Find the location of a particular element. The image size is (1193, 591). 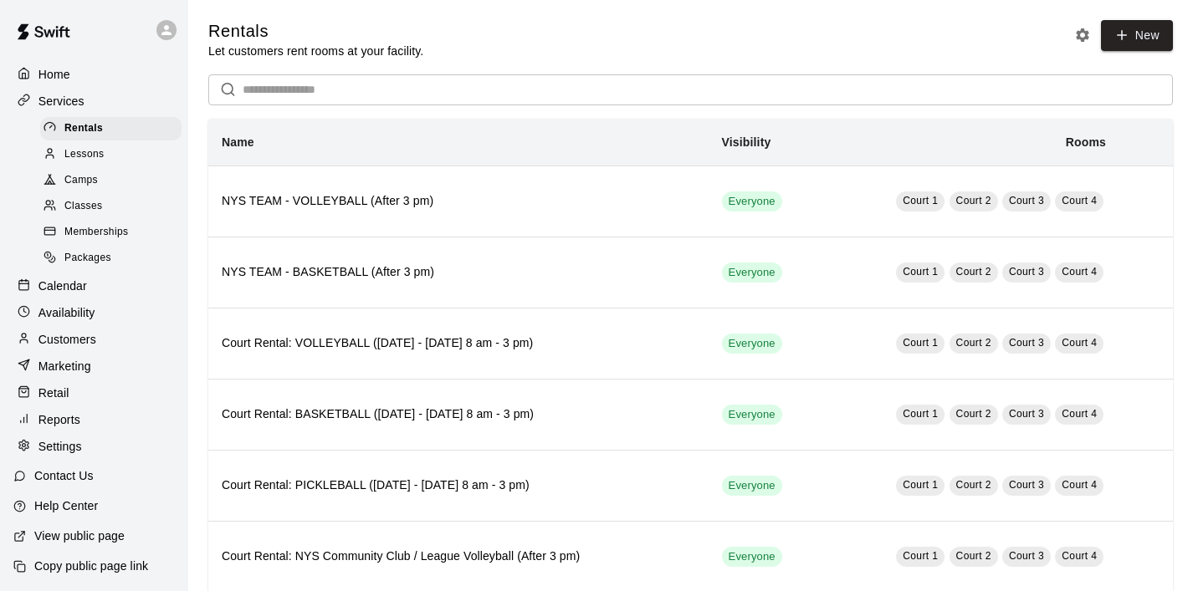

a: Services is located at coordinates (94, 101).